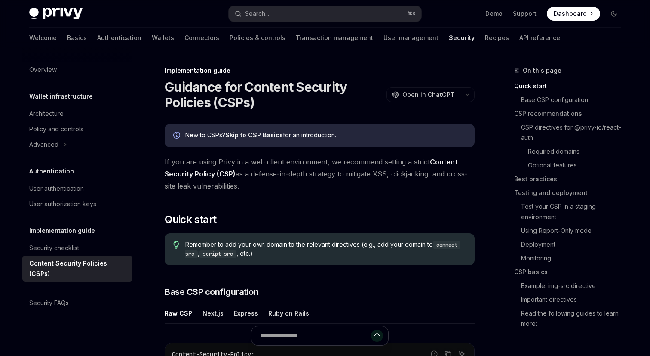  What do you see at coordinates (77, 145) in the screenshot?
I see `button: Toggle Advanced section` at bounding box center [77, 145].